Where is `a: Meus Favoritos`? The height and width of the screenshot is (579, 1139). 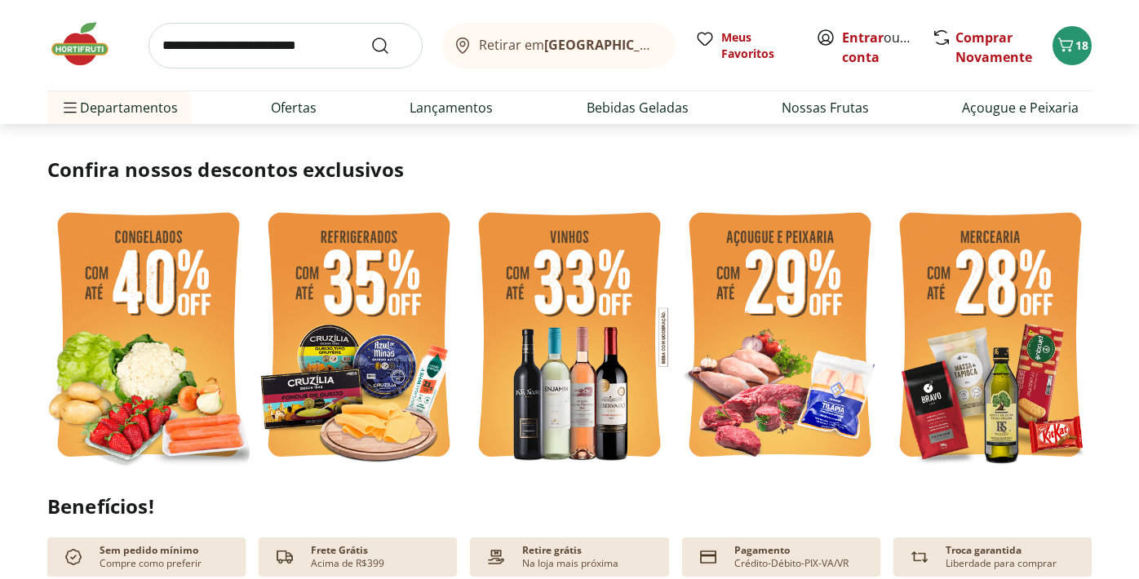 a: Meus Favoritos is located at coordinates (746, 46).